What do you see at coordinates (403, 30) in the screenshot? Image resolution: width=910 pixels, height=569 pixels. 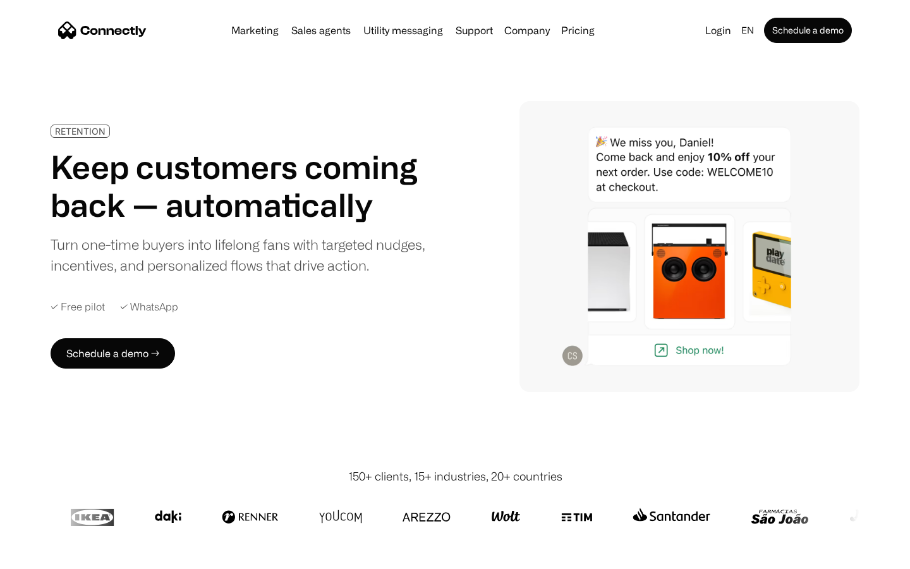 I see `a: Utility messaging` at bounding box center [403, 30].